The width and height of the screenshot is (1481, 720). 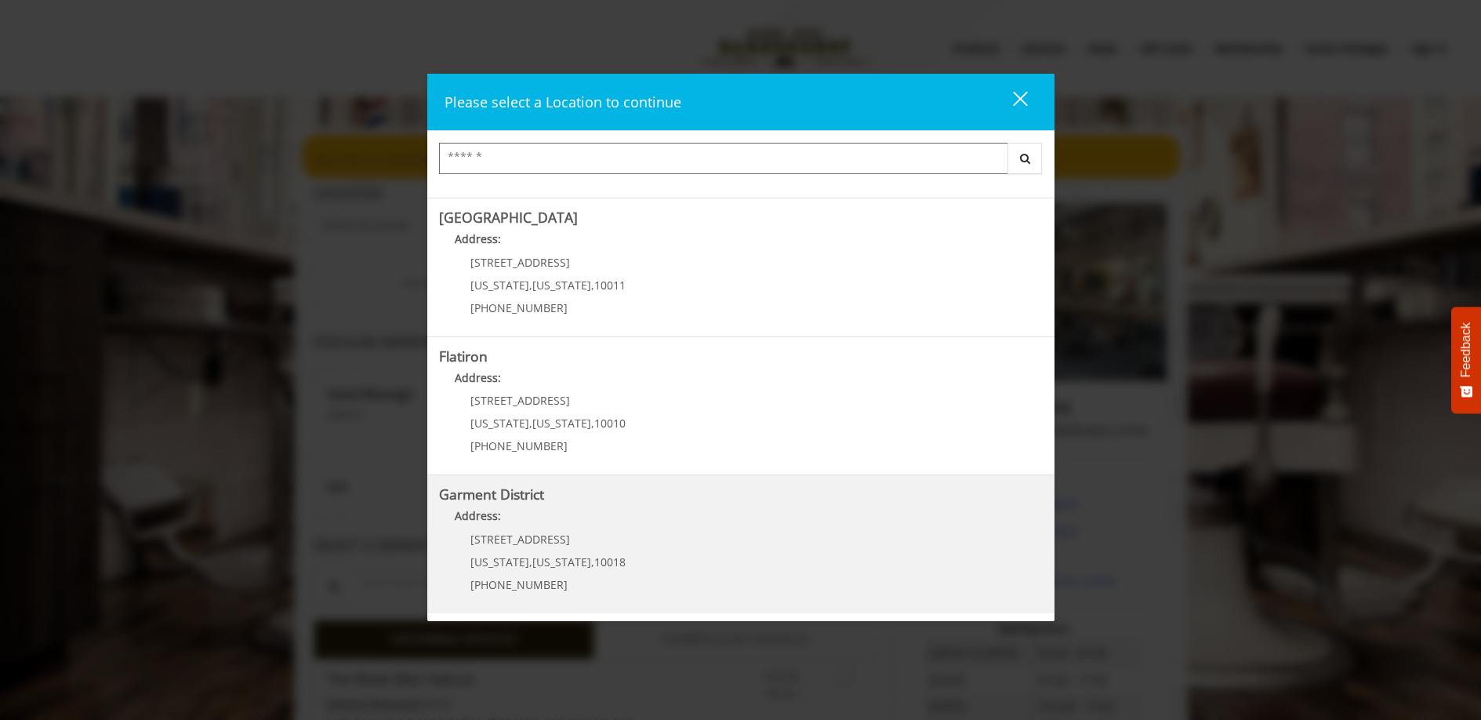 I want to click on span: 10011, so click(x=610, y=285).